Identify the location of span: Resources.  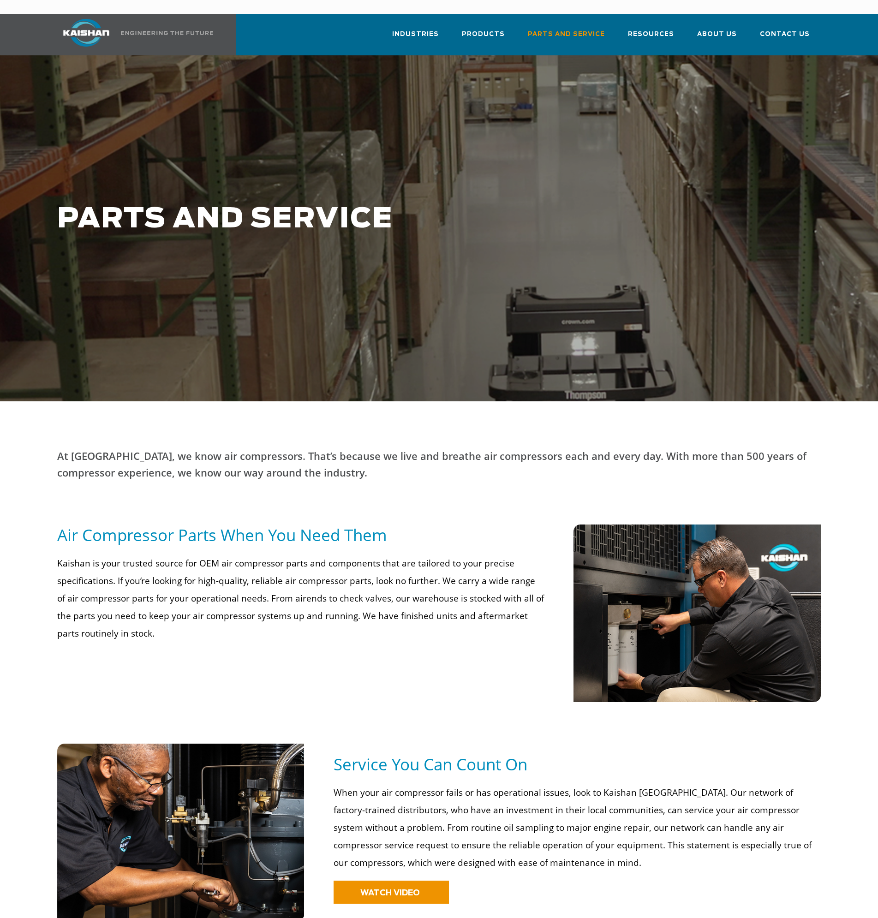
(651, 34).